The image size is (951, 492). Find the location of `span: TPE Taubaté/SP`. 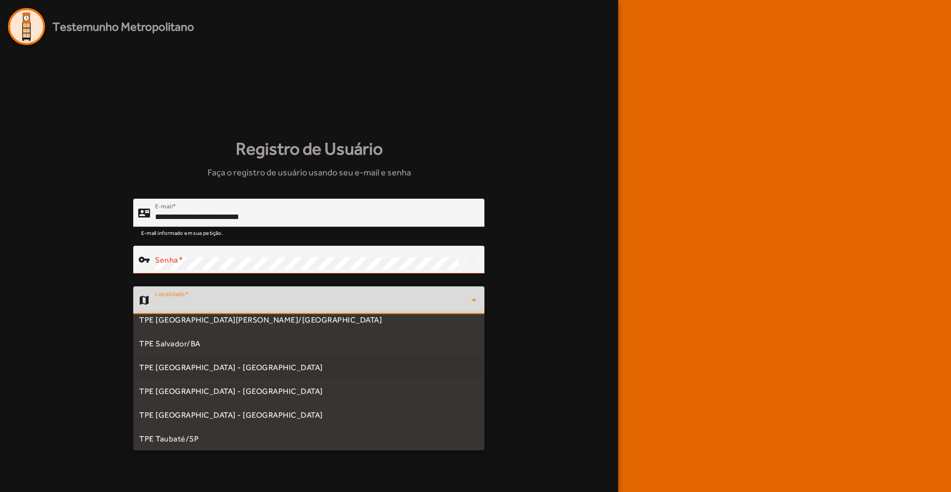

span: TPE Taubaté/SP is located at coordinates (169, 439).